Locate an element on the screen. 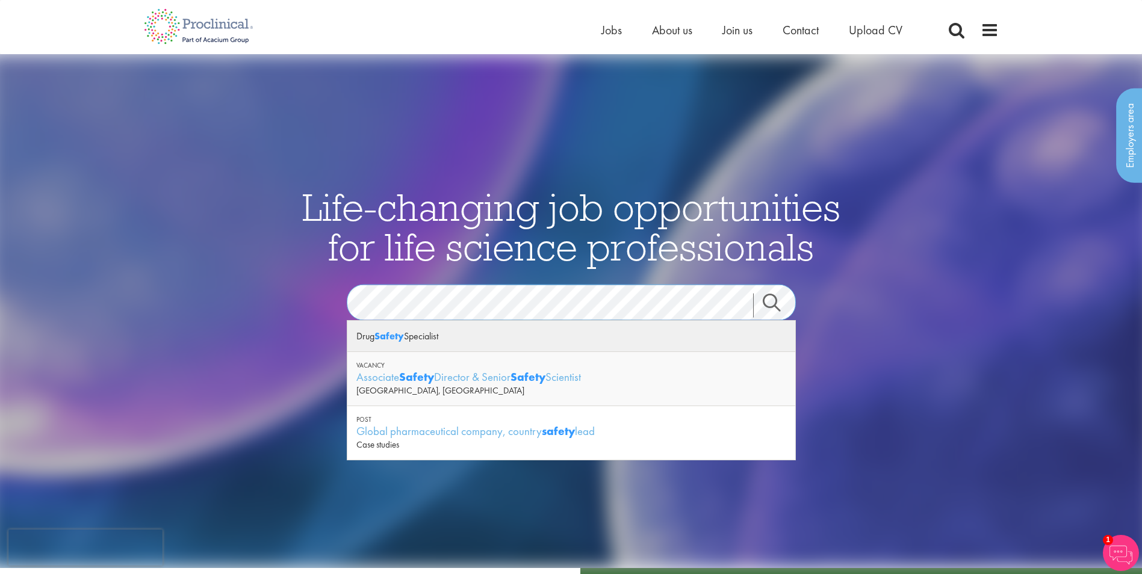  a: Contact is located at coordinates (801, 30).